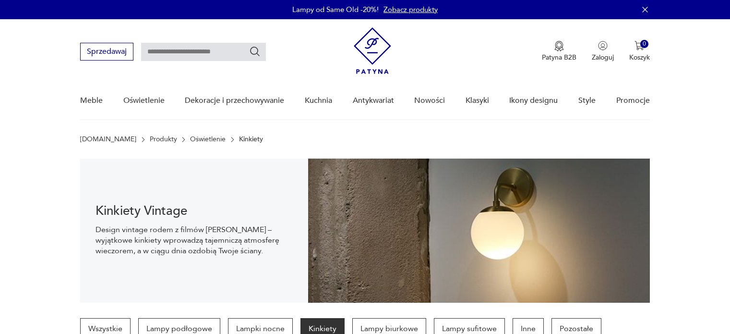 Image resolution: width=730 pixels, height=334 pixels. What do you see at coordinates (477, 100) in the screenshot?
I see `a: Klasyki` at bounding box center [477, 100].